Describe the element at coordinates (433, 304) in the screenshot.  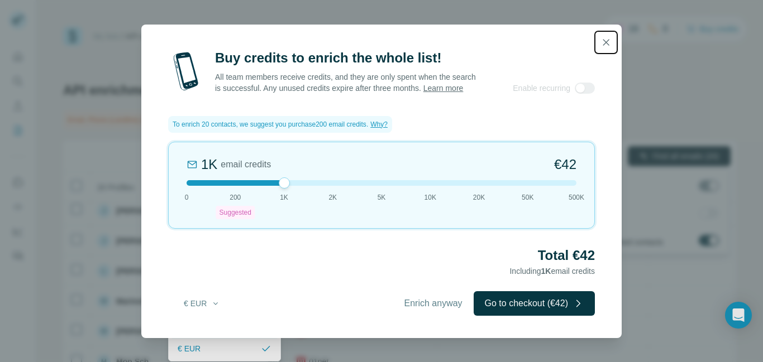
I see `span: Enrich anyway` at that location.